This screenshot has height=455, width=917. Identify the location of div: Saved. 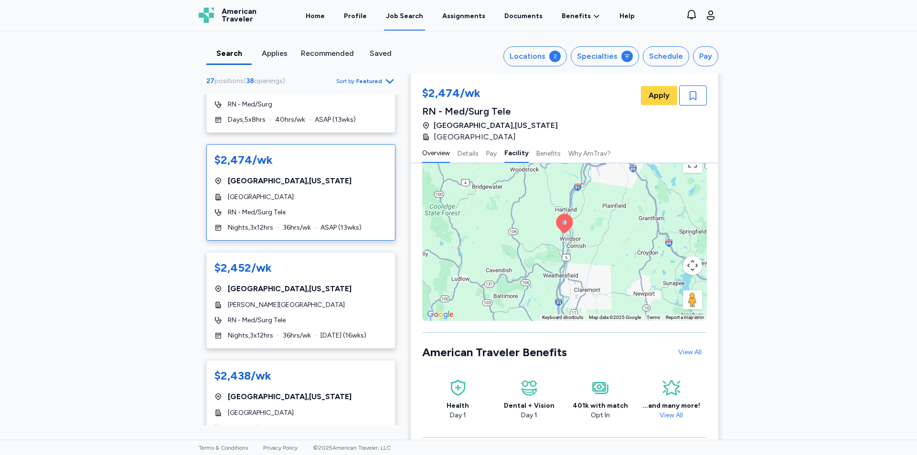
(380, 53).